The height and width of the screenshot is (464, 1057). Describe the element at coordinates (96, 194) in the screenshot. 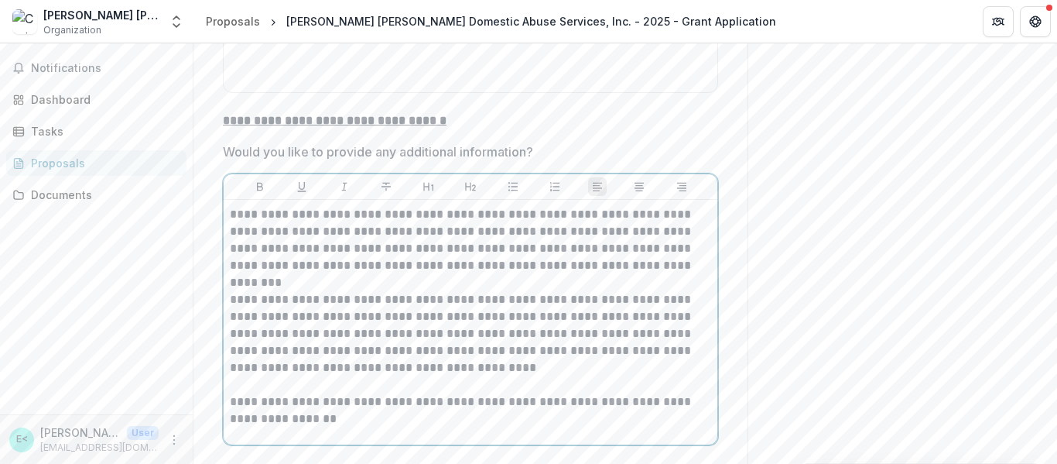

I see `a: Documents` at that location.